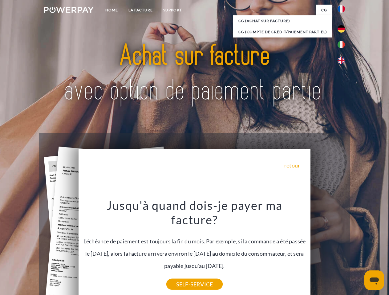  I want to click on a: CG (achat sur facture), so click(283, 21).